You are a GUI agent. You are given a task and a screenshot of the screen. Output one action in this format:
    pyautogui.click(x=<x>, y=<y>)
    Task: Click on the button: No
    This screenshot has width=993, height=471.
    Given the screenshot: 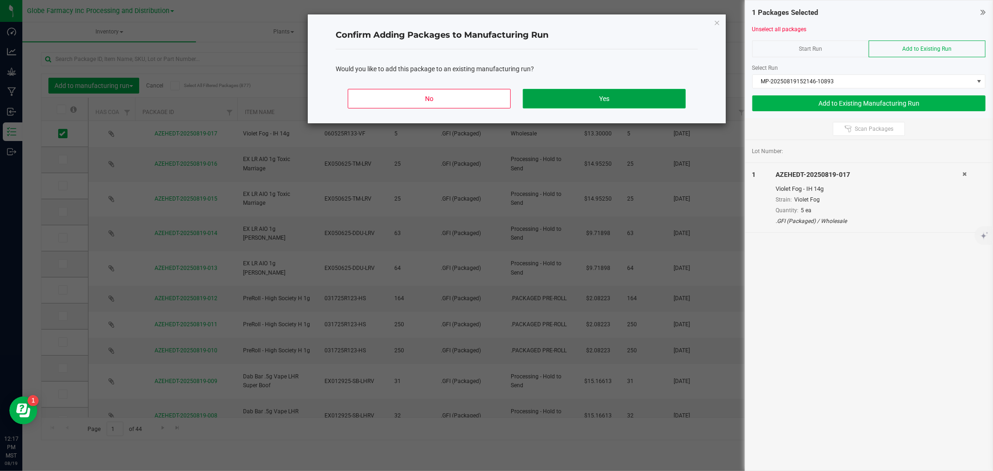 What is the action you would take?
    pyautogui.click(x=429, y=99)
    